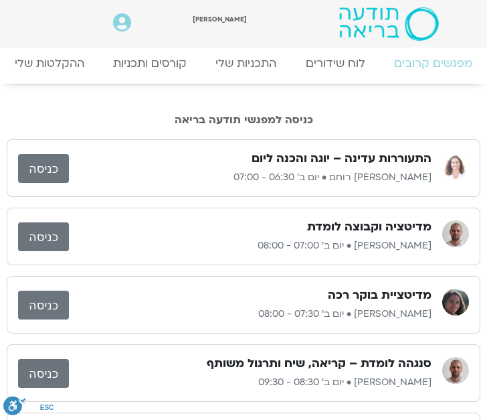 The height and width of the screenshot is (420, 487). Describe the element at coordinates (149, 63) in the screenshot. I see `a: קורסים ותכניות` at that location.